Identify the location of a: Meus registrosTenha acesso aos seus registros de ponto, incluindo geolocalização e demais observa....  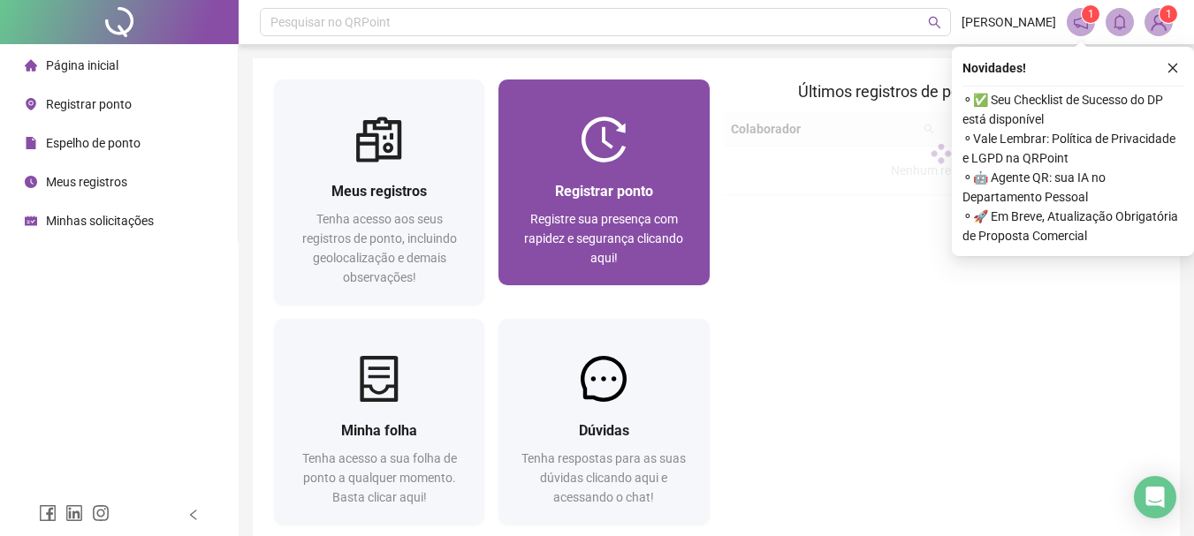
(379, 192).